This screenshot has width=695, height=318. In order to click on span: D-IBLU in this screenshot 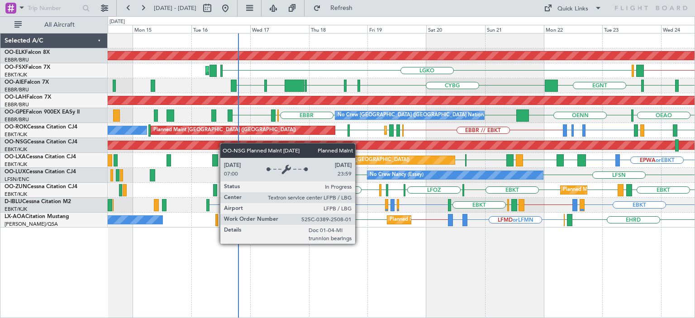, I will do `click(13, 202)`.